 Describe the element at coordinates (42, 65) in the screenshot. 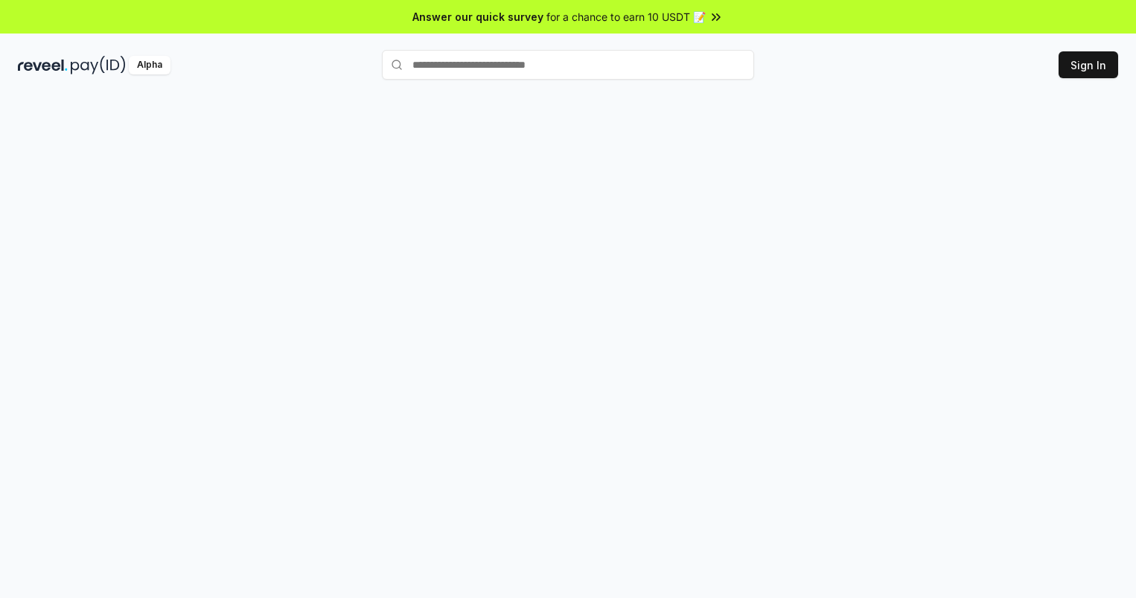

I see `img: reveel_dark` at that location.